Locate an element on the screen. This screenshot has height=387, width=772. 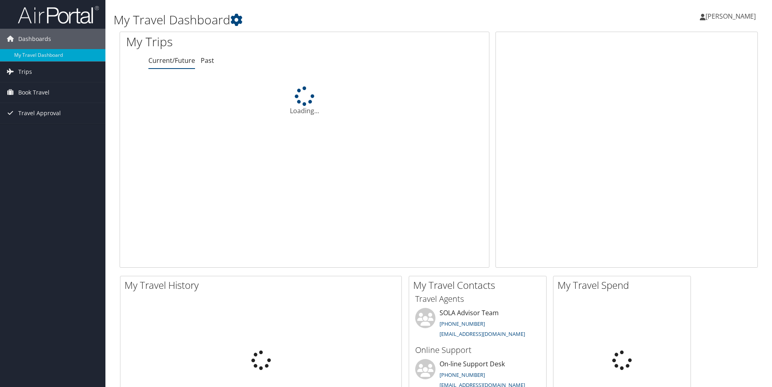
span: Book Travel is located at coordinates (34, 92).